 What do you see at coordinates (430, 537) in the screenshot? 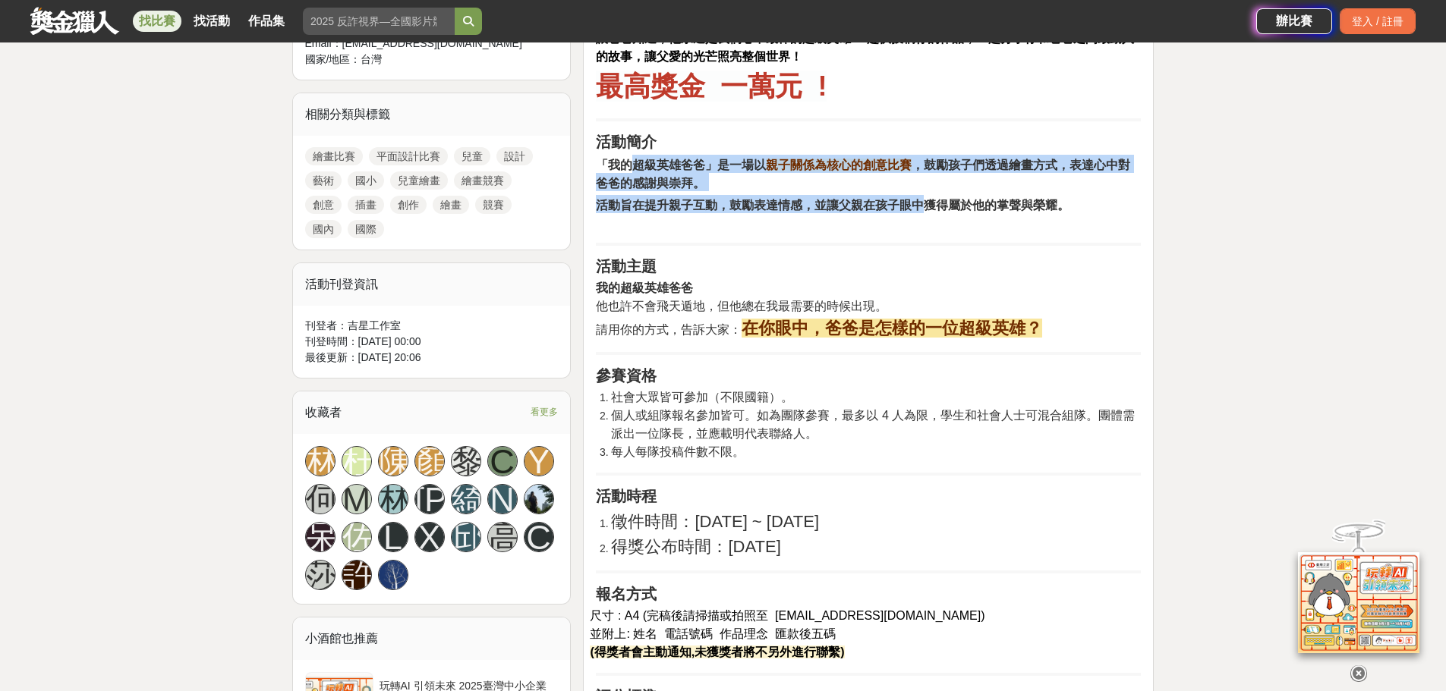
I see `a: X` at bounding box center [430, 537].